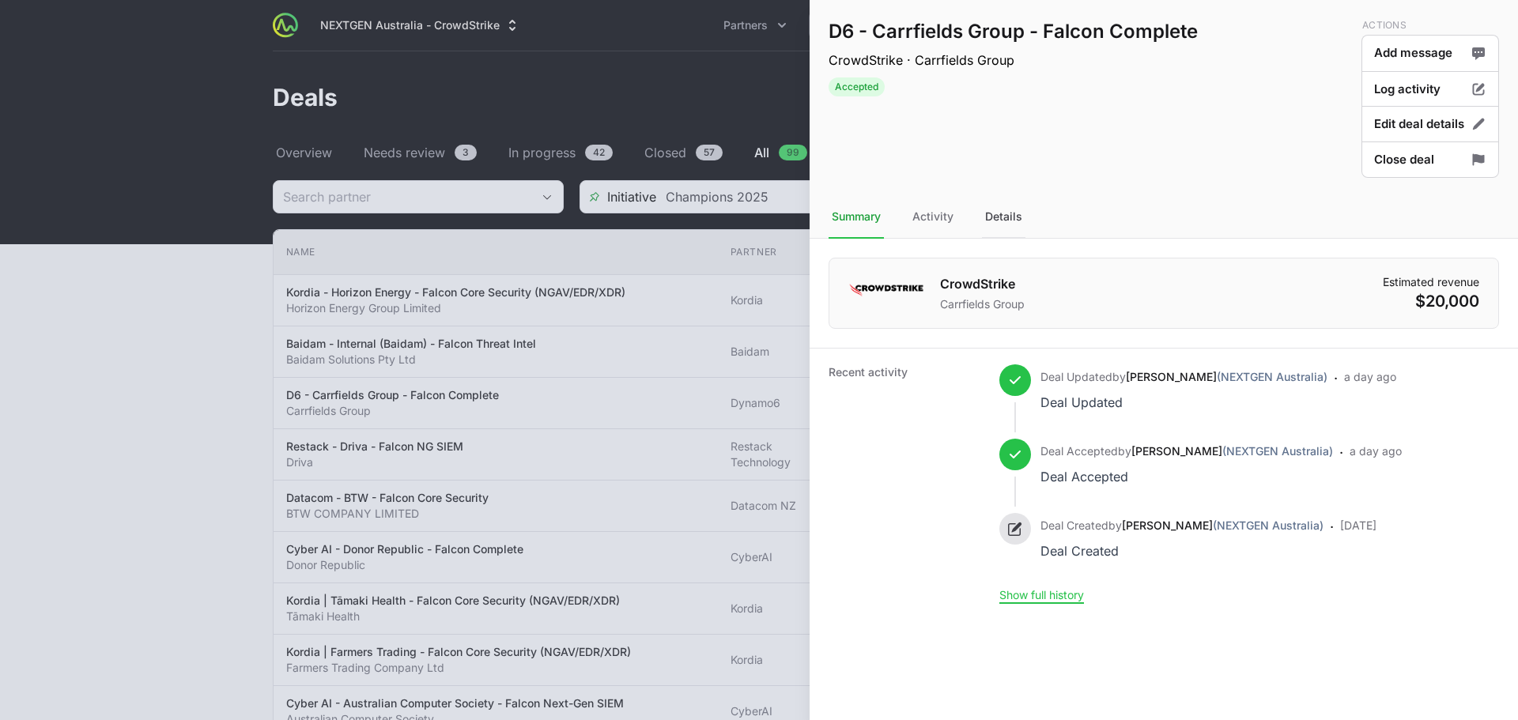  What do you see at coordinates (1003, 217) in the screenshot?
I see `div: Details` at bounding box center [1003, 217].